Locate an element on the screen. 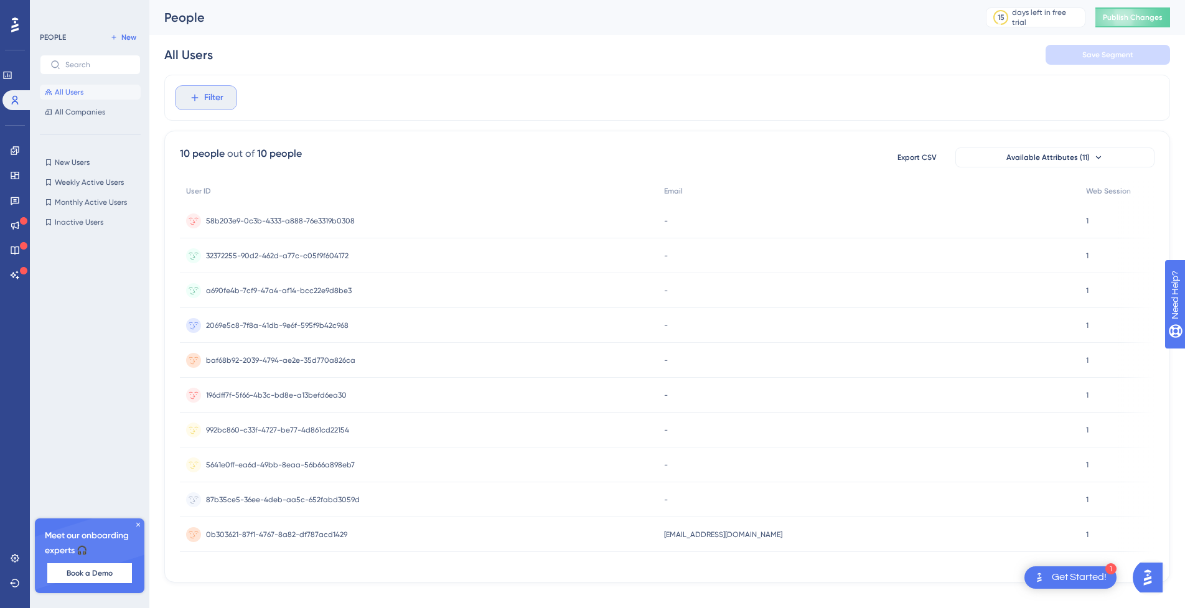 The height and width of the screenshot is (608, 1185). button: New is located at coordinates (123, 37).